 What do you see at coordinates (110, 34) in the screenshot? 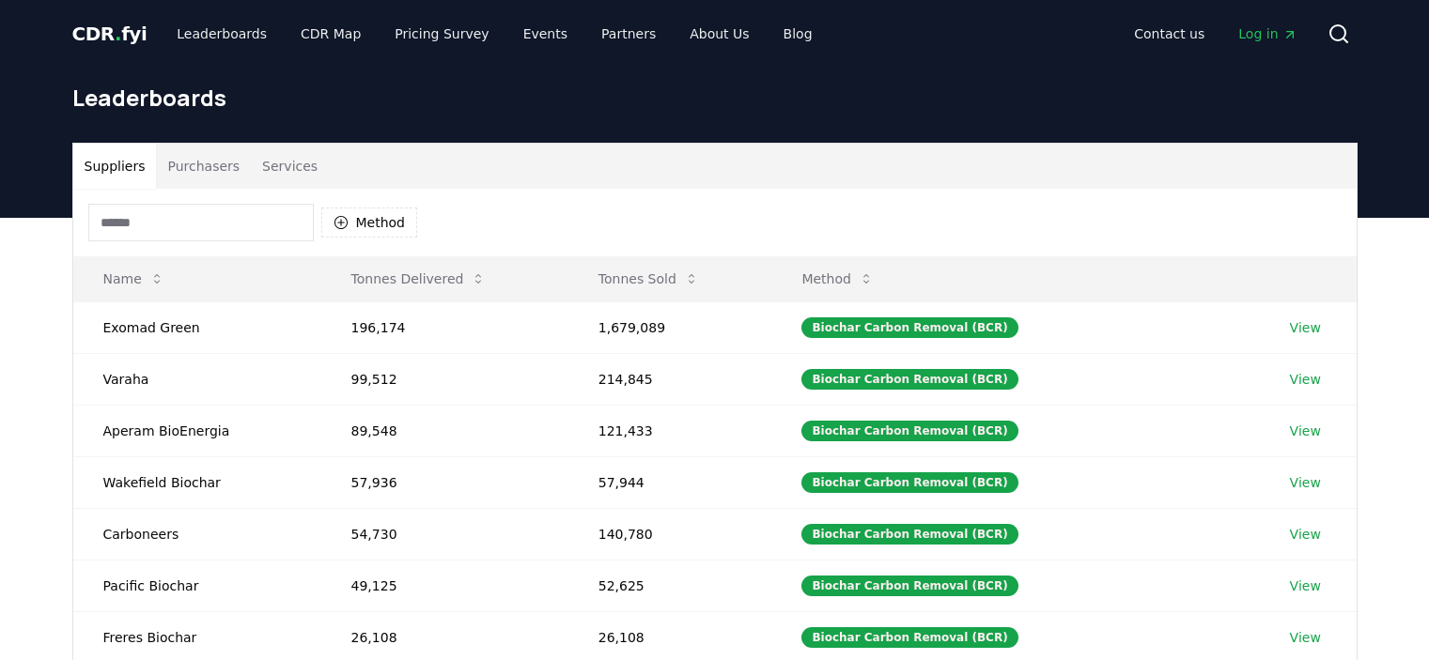
I see `span: CDR fyi` at bounding box center [110, 34].